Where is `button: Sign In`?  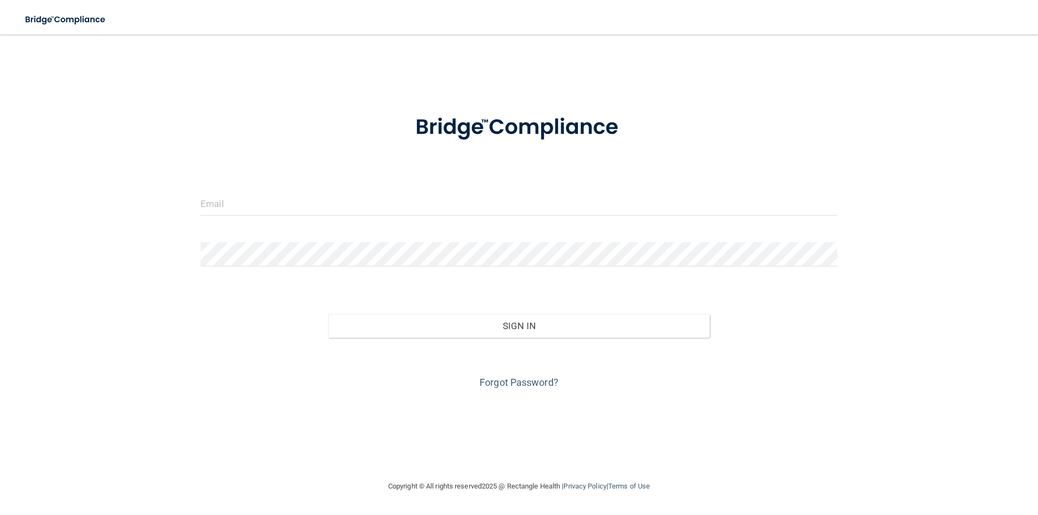 button: Sign In is located at coordinates (519, 326).